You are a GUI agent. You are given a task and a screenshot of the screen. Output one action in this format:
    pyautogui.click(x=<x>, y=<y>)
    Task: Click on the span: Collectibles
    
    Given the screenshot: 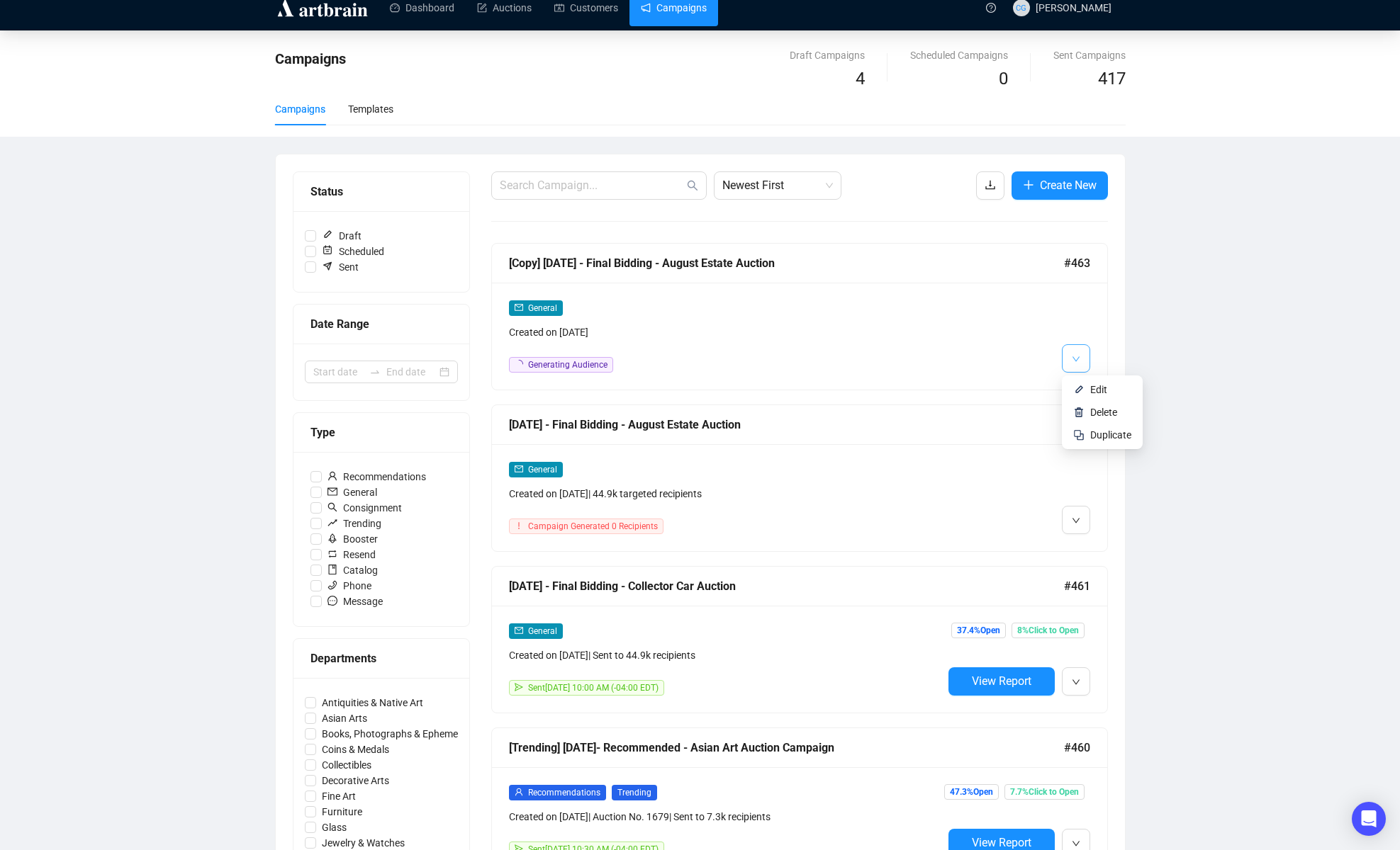 What is the action you would take?
    pyautogui.click(x=346, y=765)
    